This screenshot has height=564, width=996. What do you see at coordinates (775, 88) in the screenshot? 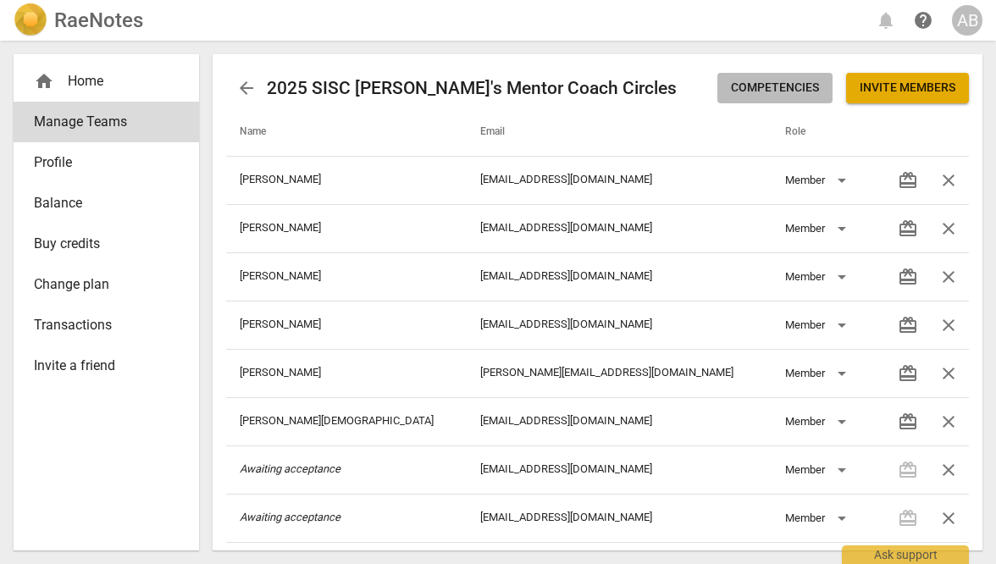
I see `button: Competencies` at bounding box center [775, 88].